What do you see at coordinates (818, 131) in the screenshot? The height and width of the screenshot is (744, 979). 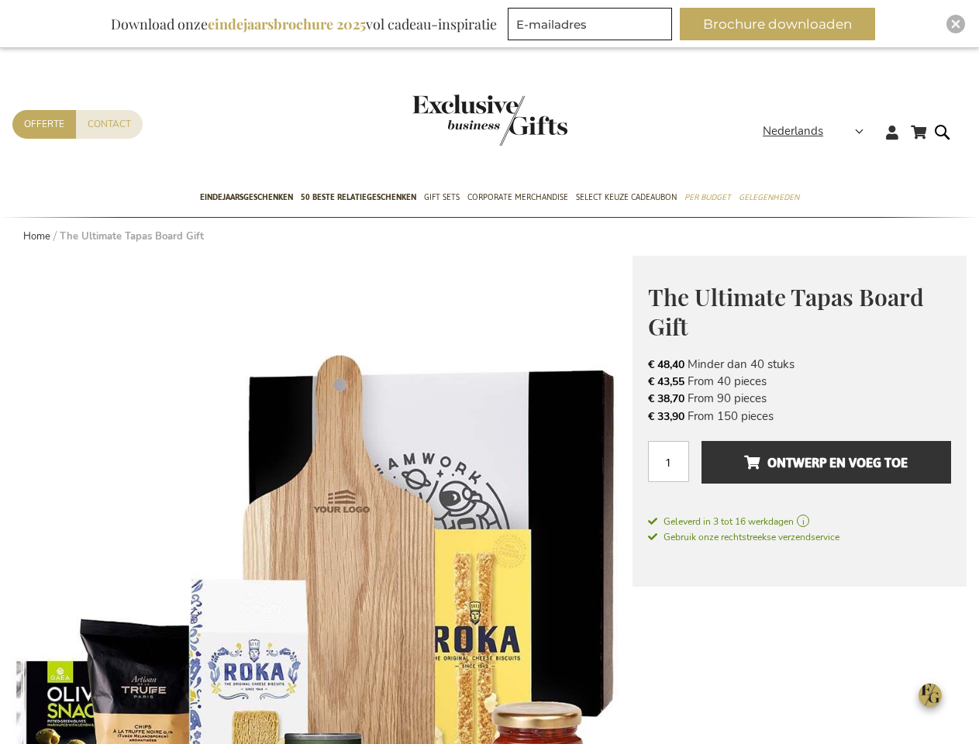 I see `div: Nederlands` at bounding box center [818, 131].